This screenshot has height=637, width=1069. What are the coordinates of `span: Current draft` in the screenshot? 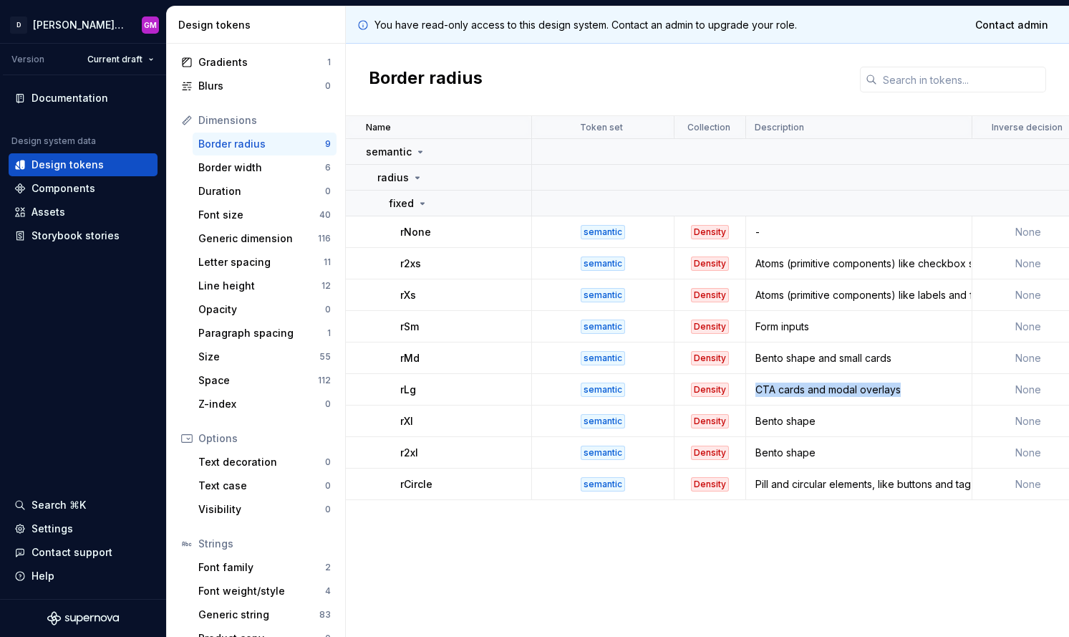 It's located at (115, 59).